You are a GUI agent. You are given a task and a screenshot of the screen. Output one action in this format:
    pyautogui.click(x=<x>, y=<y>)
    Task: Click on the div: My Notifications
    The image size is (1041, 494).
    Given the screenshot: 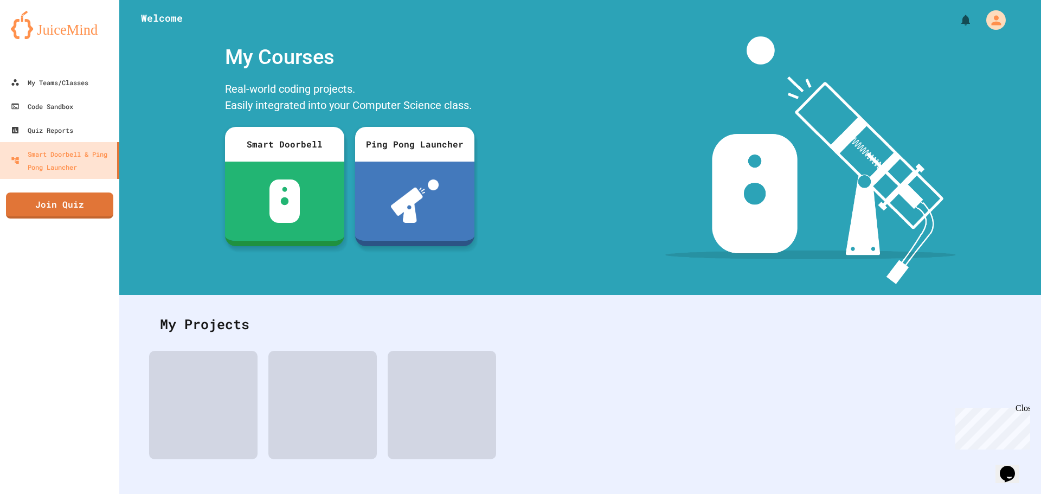 What is the action you would take?
    pyautogui.click(x=957, y=20)
    